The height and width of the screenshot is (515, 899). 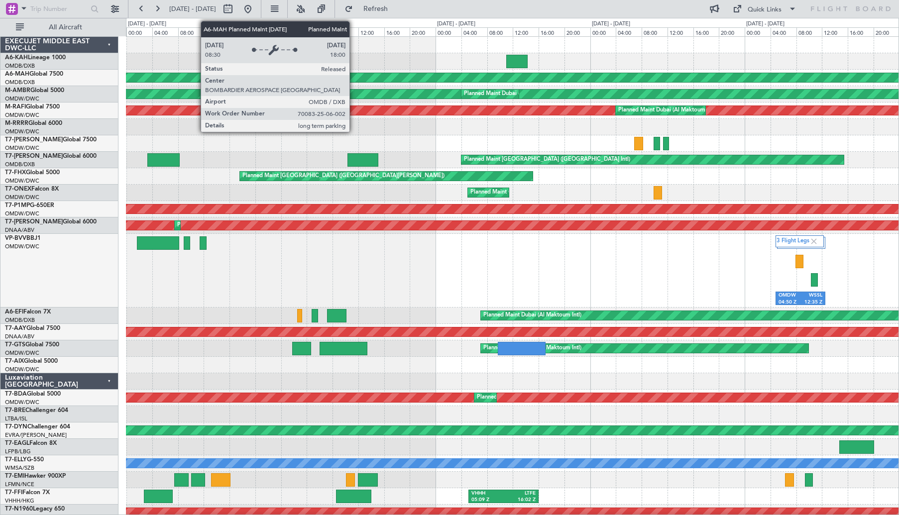 What do you see at coordinates (32, 189) in the screenshot?
I see `a: T7-ONEXFalcon 8X` at bounding box center [32, 189].